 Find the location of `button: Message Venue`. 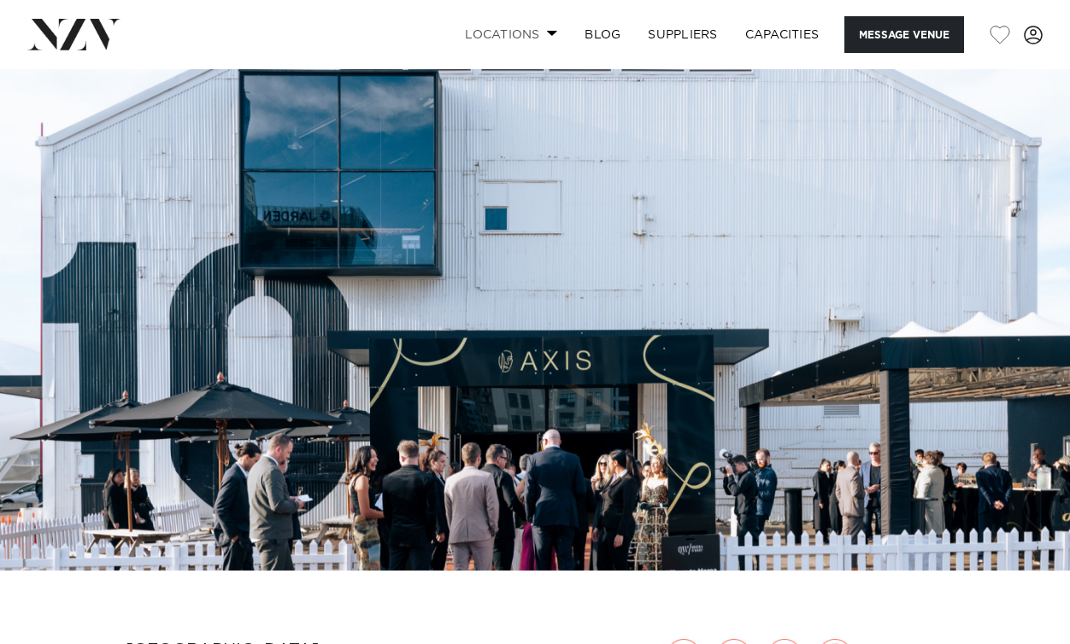

button: Message Venue is located at coordinates (904, 34).